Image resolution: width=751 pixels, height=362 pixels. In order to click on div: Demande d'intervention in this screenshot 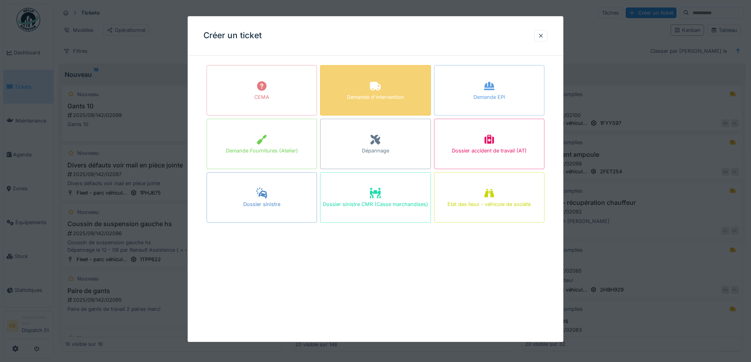, I will do `click(376, 97)`.